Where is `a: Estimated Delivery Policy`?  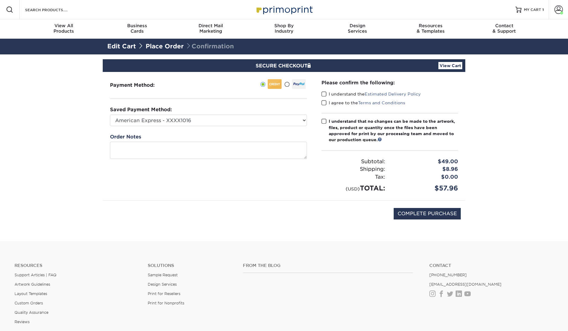
a: Estimated Delivery Policy is located at coordinates (393, 94).